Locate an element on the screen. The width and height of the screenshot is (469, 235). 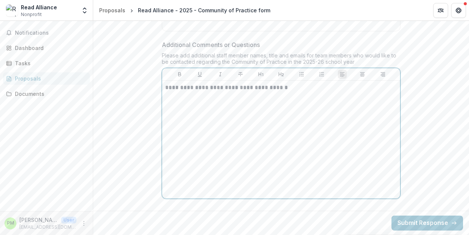
p: Additional Comments or Questions is located at coordinates (210, 45).